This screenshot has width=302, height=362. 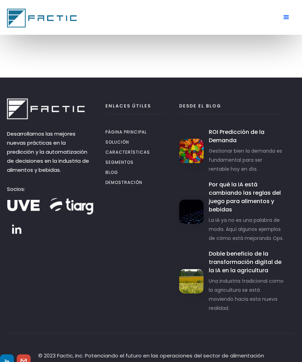 What do you see at coordinates (246, 197) in the screenshot?
I see `h4: Por qué la IA está cambiando las reglas del juego para alimentos y bebidas` at bounding box center [246, 197].